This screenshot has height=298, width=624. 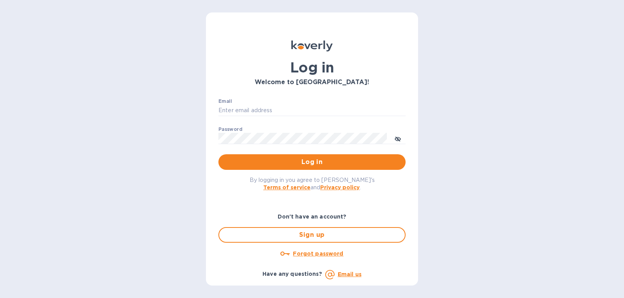 What do you see at coordinates (225, 101) in the screenshot?
I see `label: Email` at bounding box center [225, 101].